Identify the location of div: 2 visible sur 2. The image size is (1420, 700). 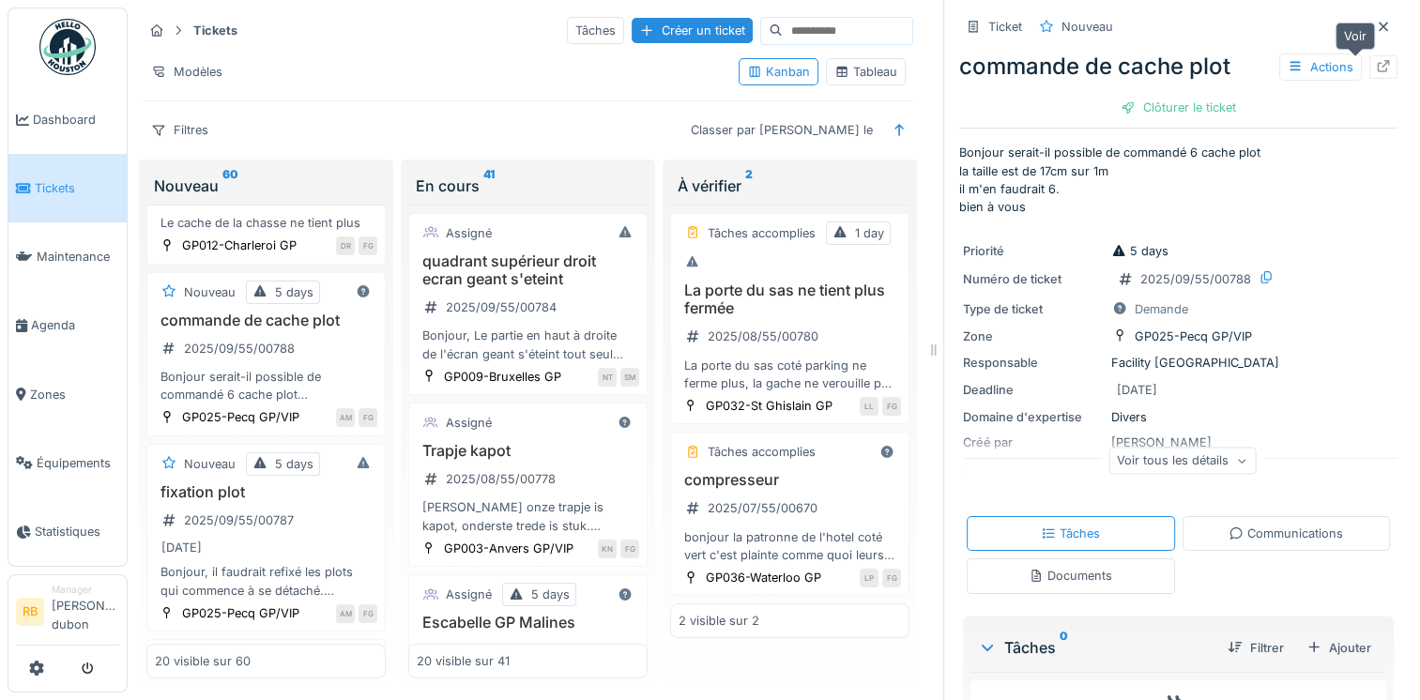
(719, 620).